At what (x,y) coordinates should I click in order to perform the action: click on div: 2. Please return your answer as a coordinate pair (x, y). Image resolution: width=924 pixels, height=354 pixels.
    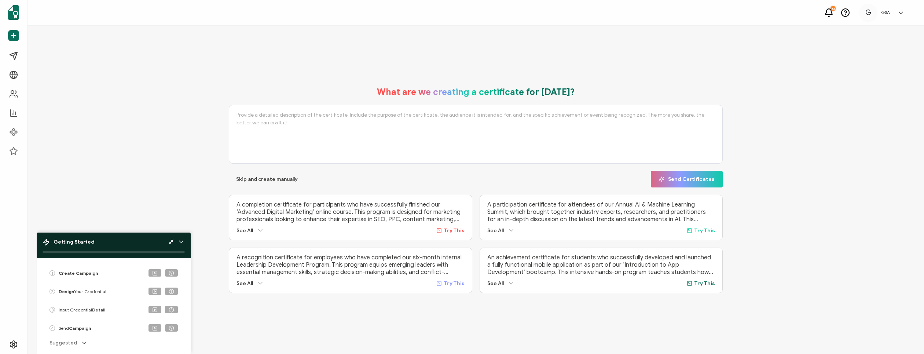
    Looking at the image, I should click on (52, 291).